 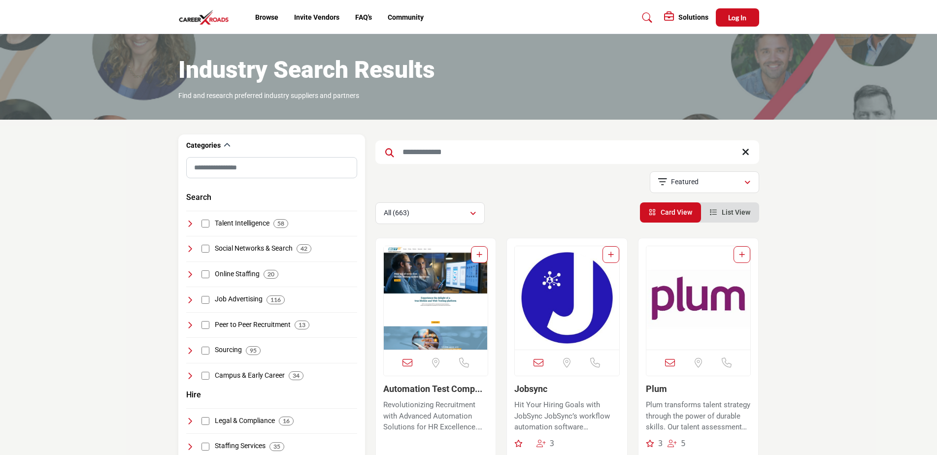 What do you see at coordinates (676, 212) in the screenshot?
I see `span: Card View` at bounding box center [676, 212].